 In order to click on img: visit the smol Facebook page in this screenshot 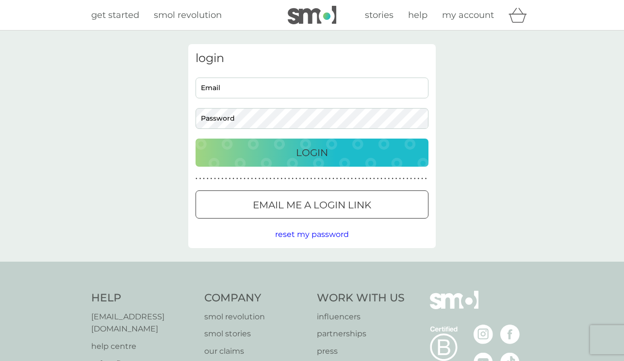, I will do `click(510, 335)`.